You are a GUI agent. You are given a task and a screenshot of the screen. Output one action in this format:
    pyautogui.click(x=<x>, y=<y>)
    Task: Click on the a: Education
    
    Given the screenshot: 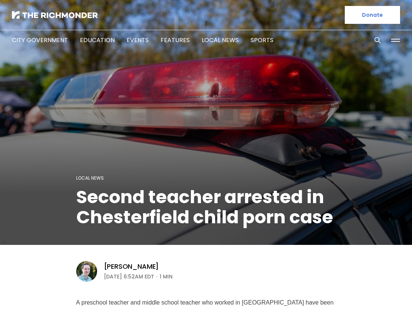 What is the action you would take?
    pyautogui.click(x=97, y=40)
    